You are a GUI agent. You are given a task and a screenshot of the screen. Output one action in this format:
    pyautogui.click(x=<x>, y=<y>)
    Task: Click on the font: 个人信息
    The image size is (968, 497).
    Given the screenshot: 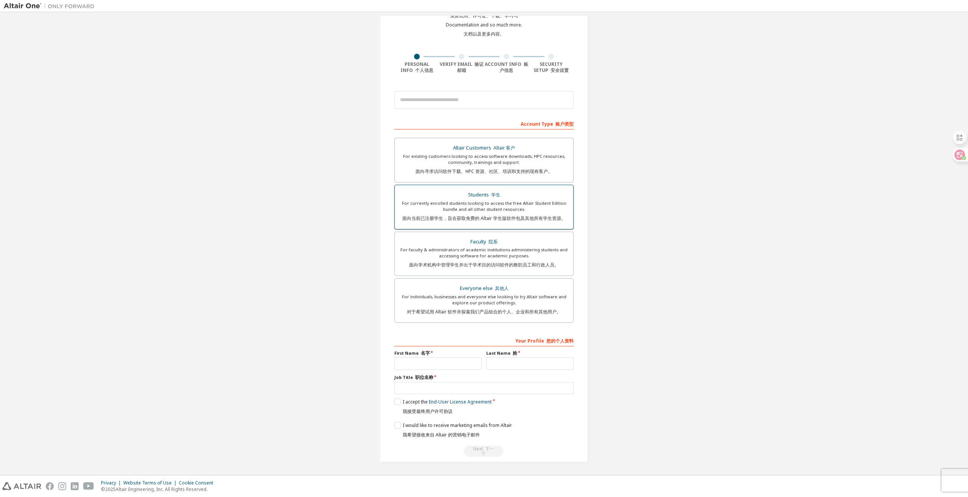 What is the action you would take?
    pyautogui.click(x=424, y=70)
    